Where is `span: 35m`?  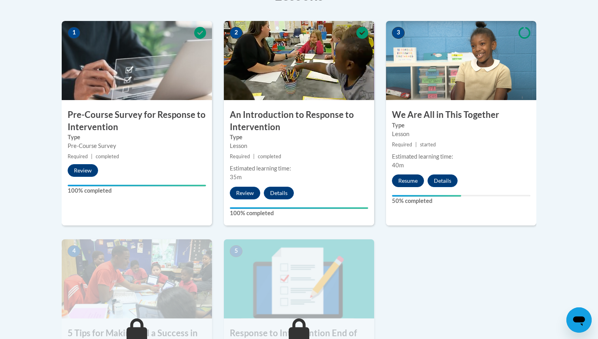 span: 35m is located at coordinates (236, 177).